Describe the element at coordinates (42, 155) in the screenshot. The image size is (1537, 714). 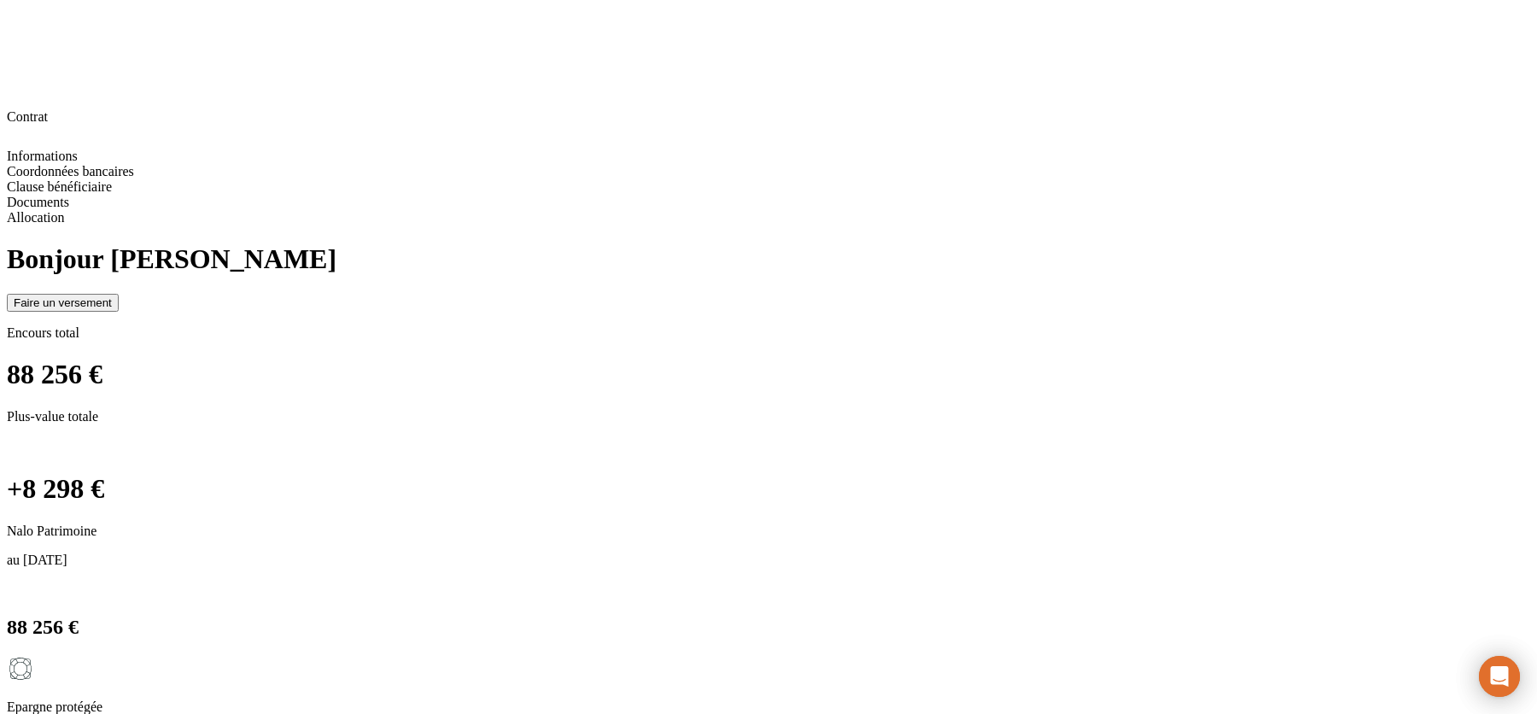
I see `span: Informations` at that location.